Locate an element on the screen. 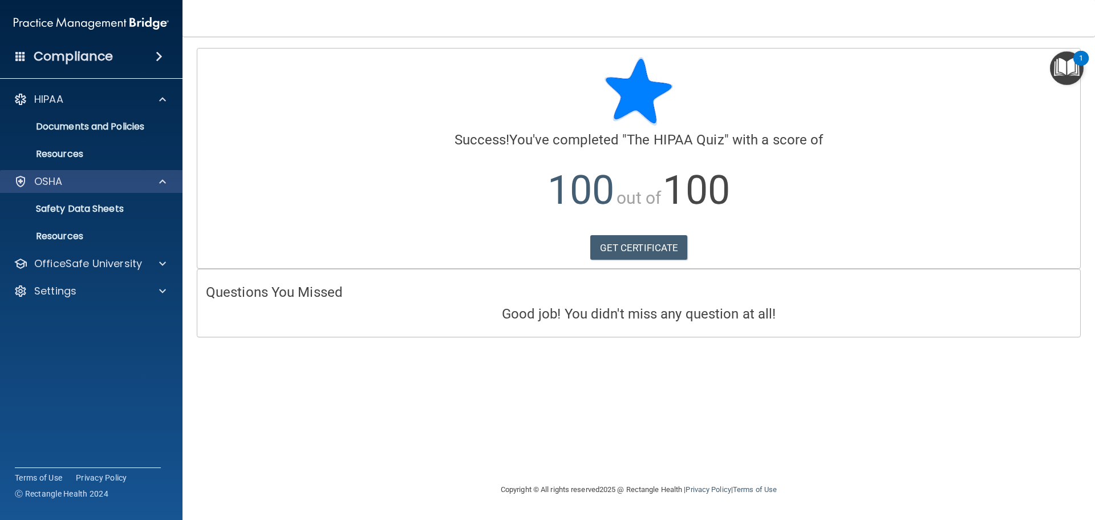  a: Settings is located at coordinates (90, 291).